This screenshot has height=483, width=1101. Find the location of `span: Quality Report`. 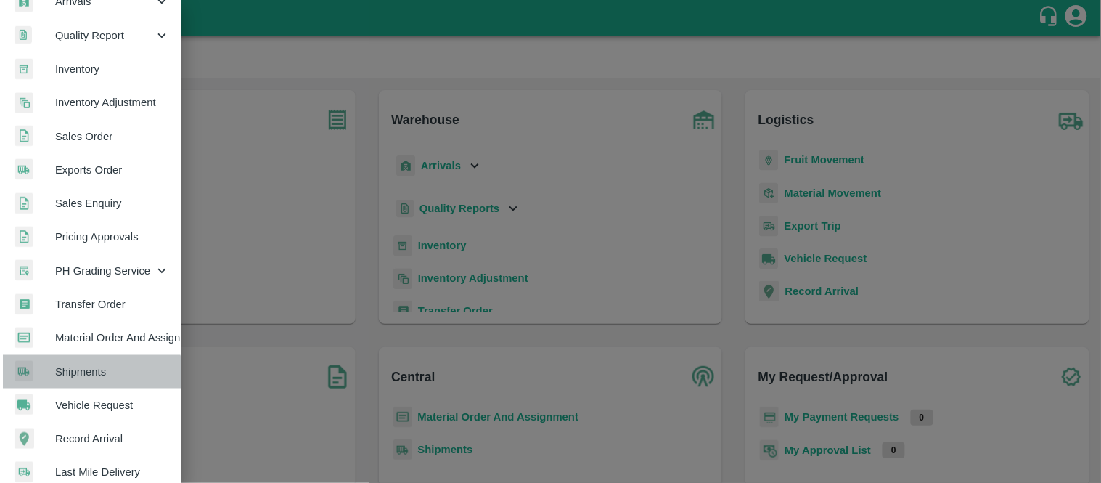

span: Quality Report is located at coordinates (105, 36).